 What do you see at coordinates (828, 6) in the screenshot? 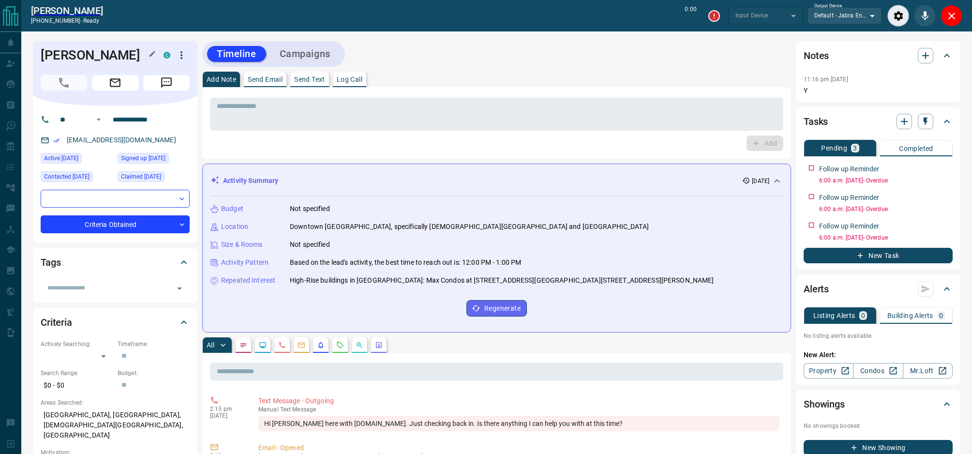
I see `label: Output Device` at bounding box center [828, 6].